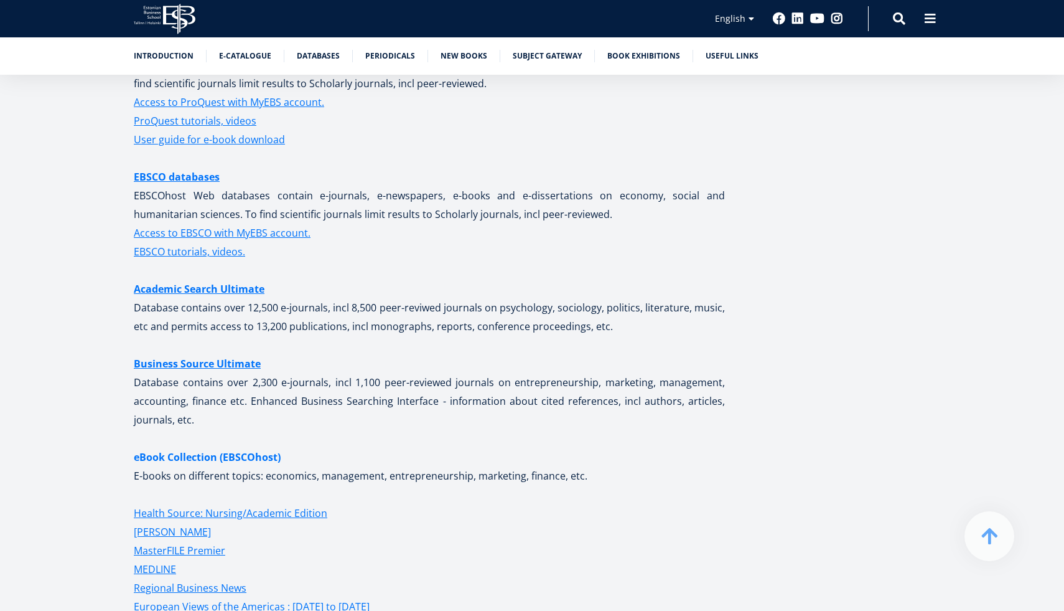 Image resolution: width=1064 pixels, height=611 pixels. Describe the element at coordinates (197, 363) in the screenshot. I see `a: Business Source Ultimate` at that location.